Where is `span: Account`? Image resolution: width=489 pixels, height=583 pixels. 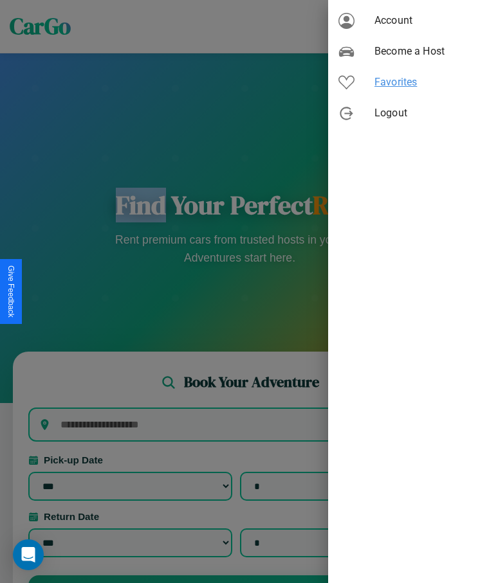
span: Account is located at coordinates (426, 21).